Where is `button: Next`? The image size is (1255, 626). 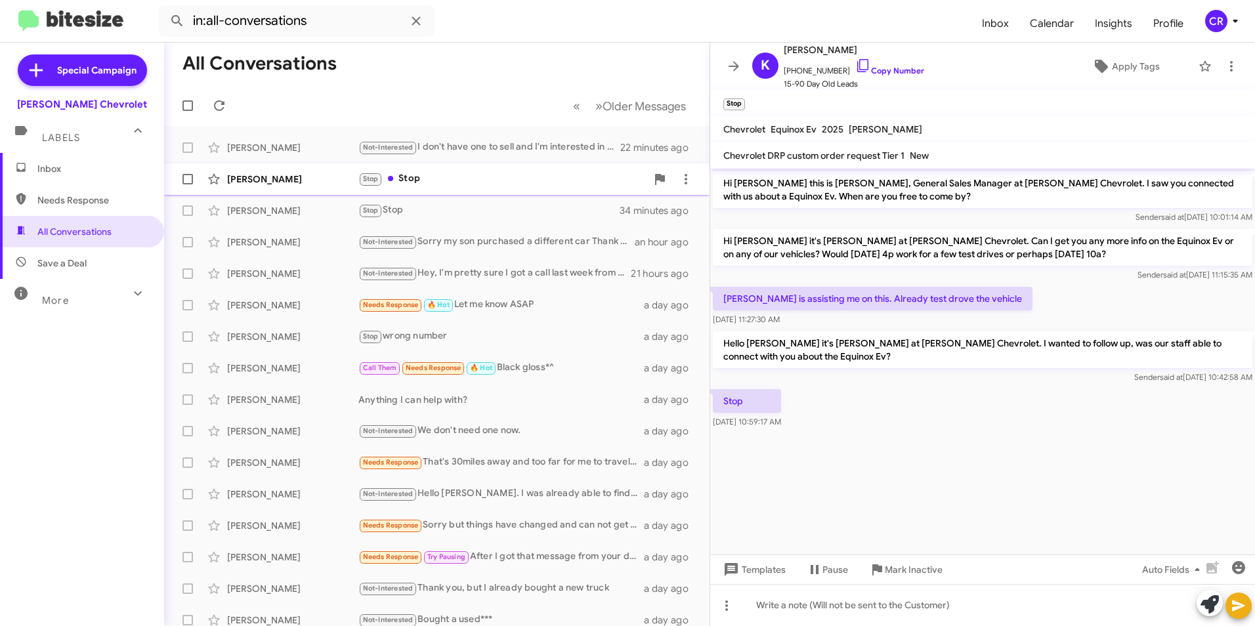
button: Next is located at coordinates (641, 106).